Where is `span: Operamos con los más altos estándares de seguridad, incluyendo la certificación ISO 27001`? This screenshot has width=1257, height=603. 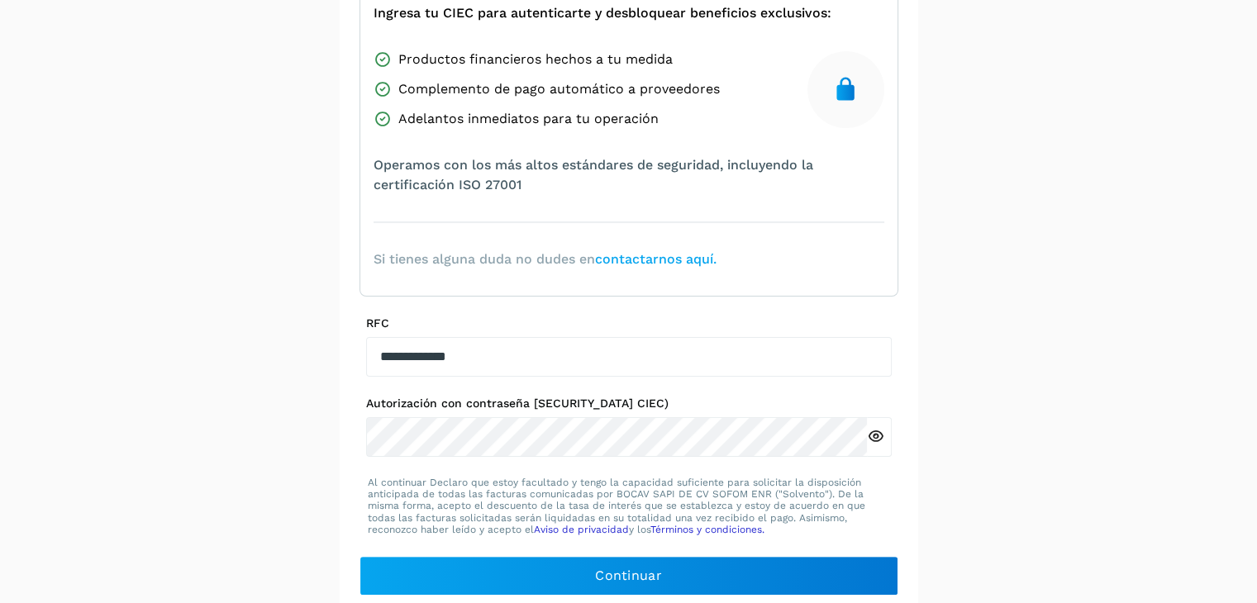
span: Operamos con los más altos estándares de seguridad, incluyendo la certificación ISO 27001 is located at coordinates (629, 175).